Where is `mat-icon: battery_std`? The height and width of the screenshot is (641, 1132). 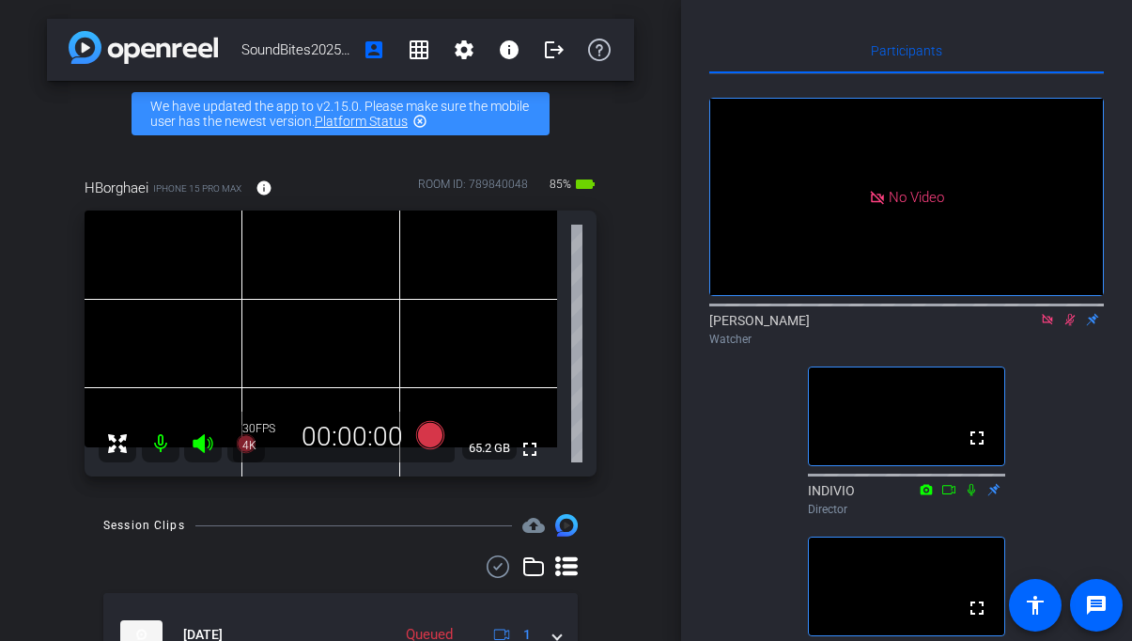
mat-icon: battery_std is located at coordinates (585, 184).